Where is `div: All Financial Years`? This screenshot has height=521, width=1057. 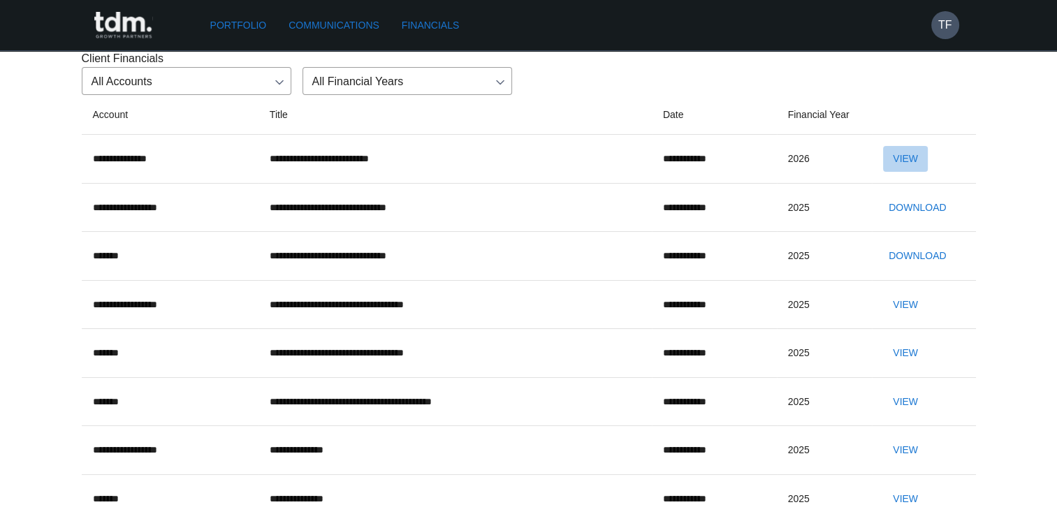 div: All Financial Years is located at coordinates (407, 81).